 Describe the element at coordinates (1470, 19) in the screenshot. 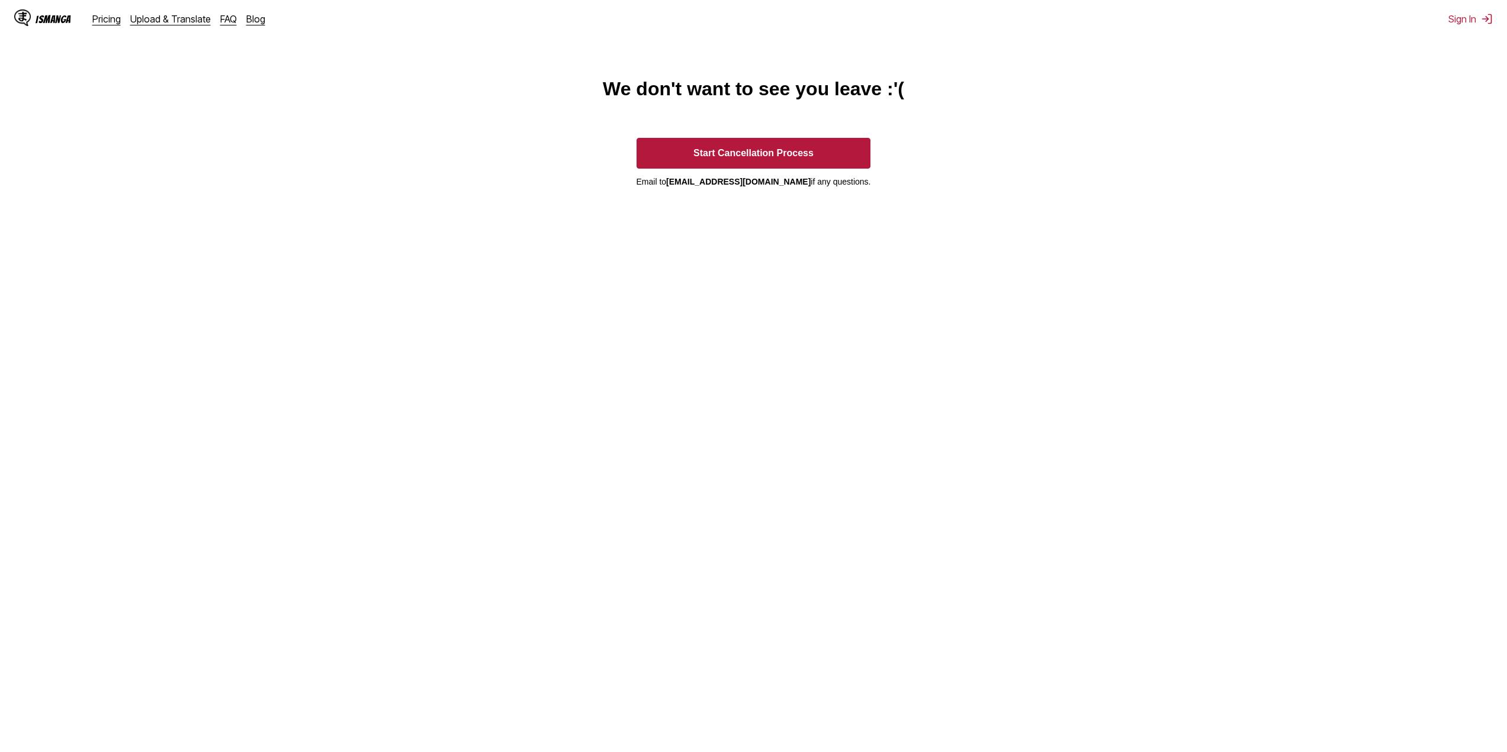

I see `button: Sign In` at that location.